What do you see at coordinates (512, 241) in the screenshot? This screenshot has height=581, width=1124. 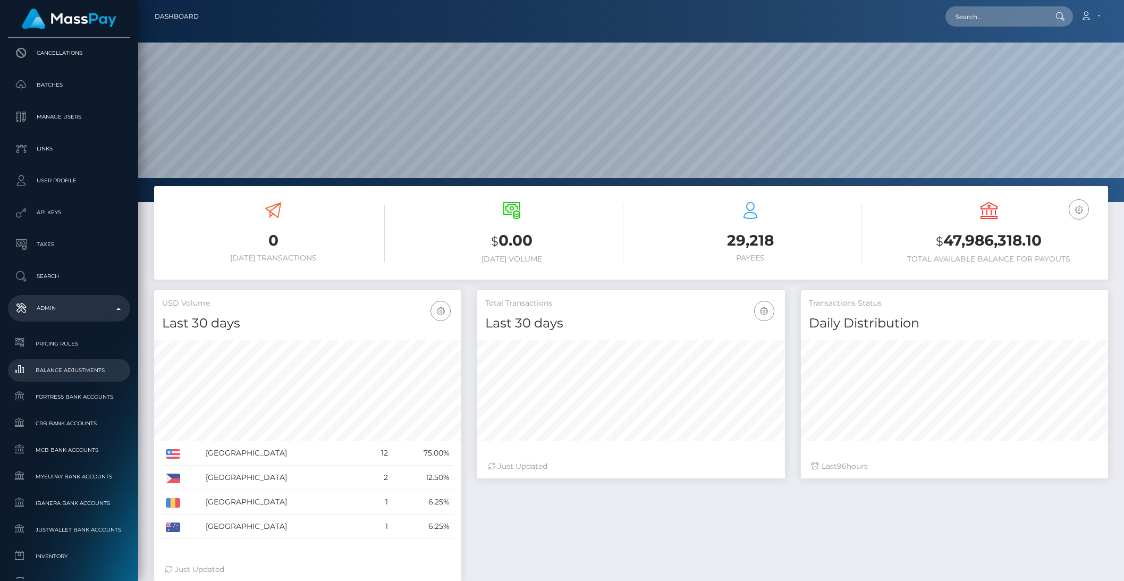 I see `h3: 0.00` at bounding box center [512, 241].